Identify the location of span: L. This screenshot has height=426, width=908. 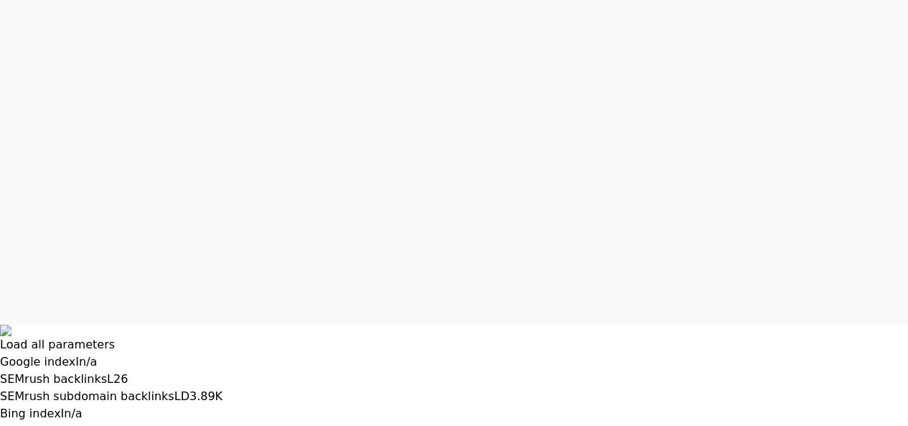
(110, 378).